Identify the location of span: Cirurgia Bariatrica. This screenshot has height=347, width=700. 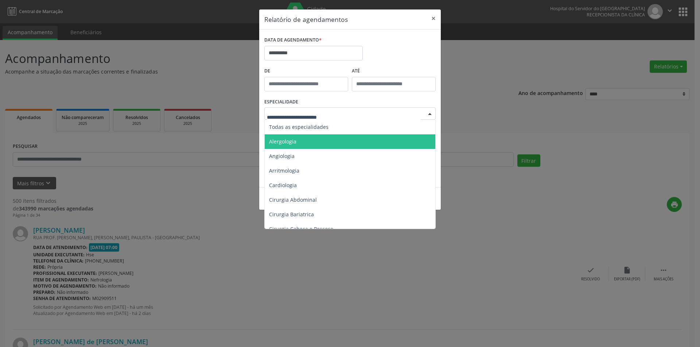
(291, 214).